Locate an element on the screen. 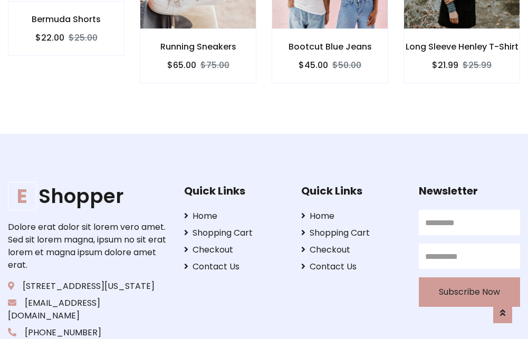 The image size is (528, 339). del: $25.99 is located at coordinates (477, 65).